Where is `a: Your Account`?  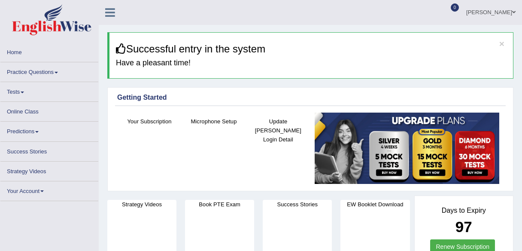 a: Your Account is located at coordinates (49, 189).